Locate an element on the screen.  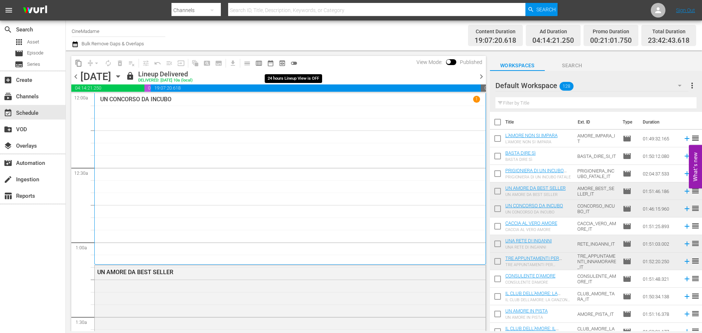
div: UN CONCORSO DA INCUBO is located at coordinates (534, 212).